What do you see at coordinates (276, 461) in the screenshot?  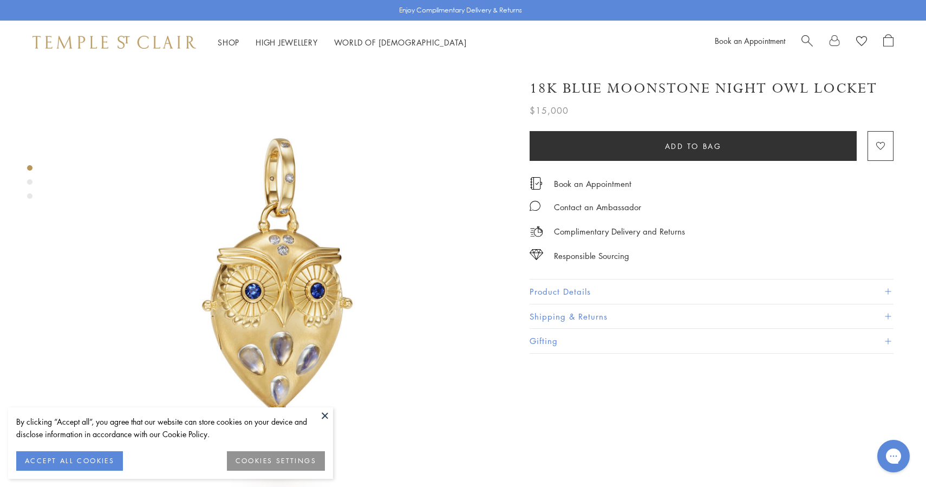 I see `button: COOKIES SETTINGS` at bounding box center [276, 461].